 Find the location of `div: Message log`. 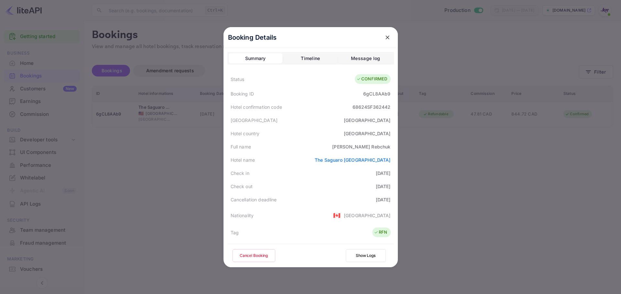

div: Message log is located at coordinates (365, 59).